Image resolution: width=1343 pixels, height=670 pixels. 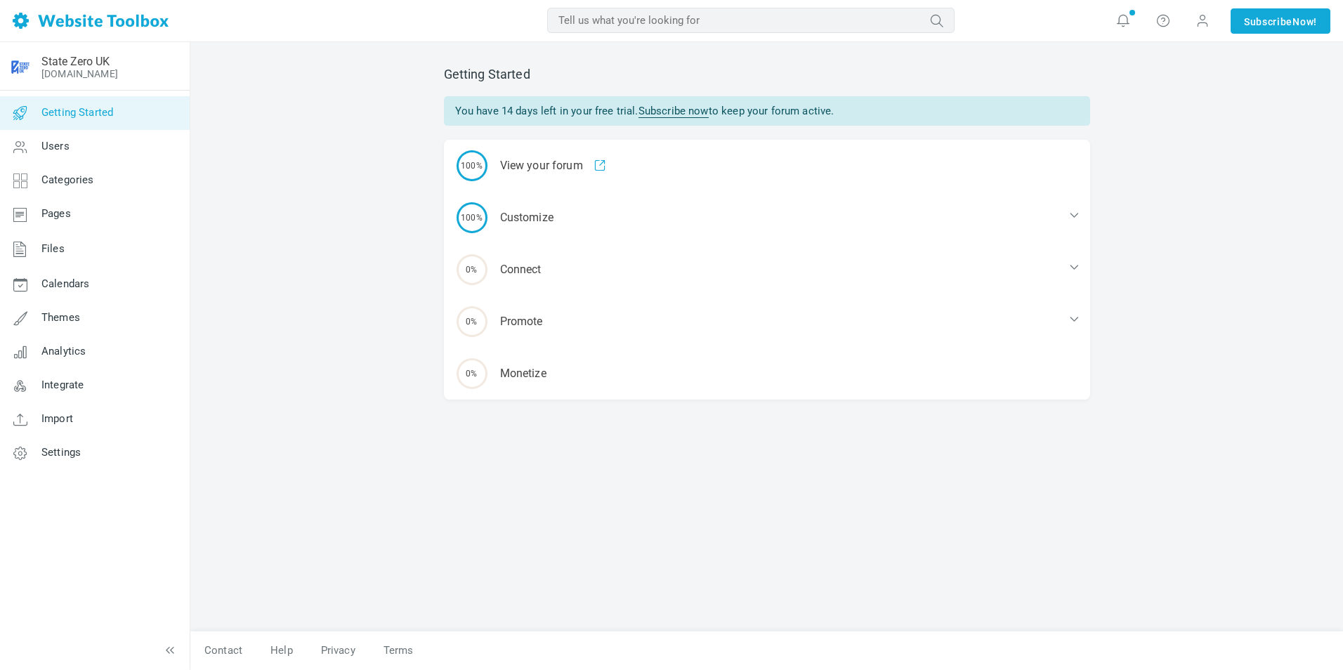 What do you see at coordinates (75, 61) in the screenshot?
I see `a: State Zero UK` at bounding box center [75, 61].